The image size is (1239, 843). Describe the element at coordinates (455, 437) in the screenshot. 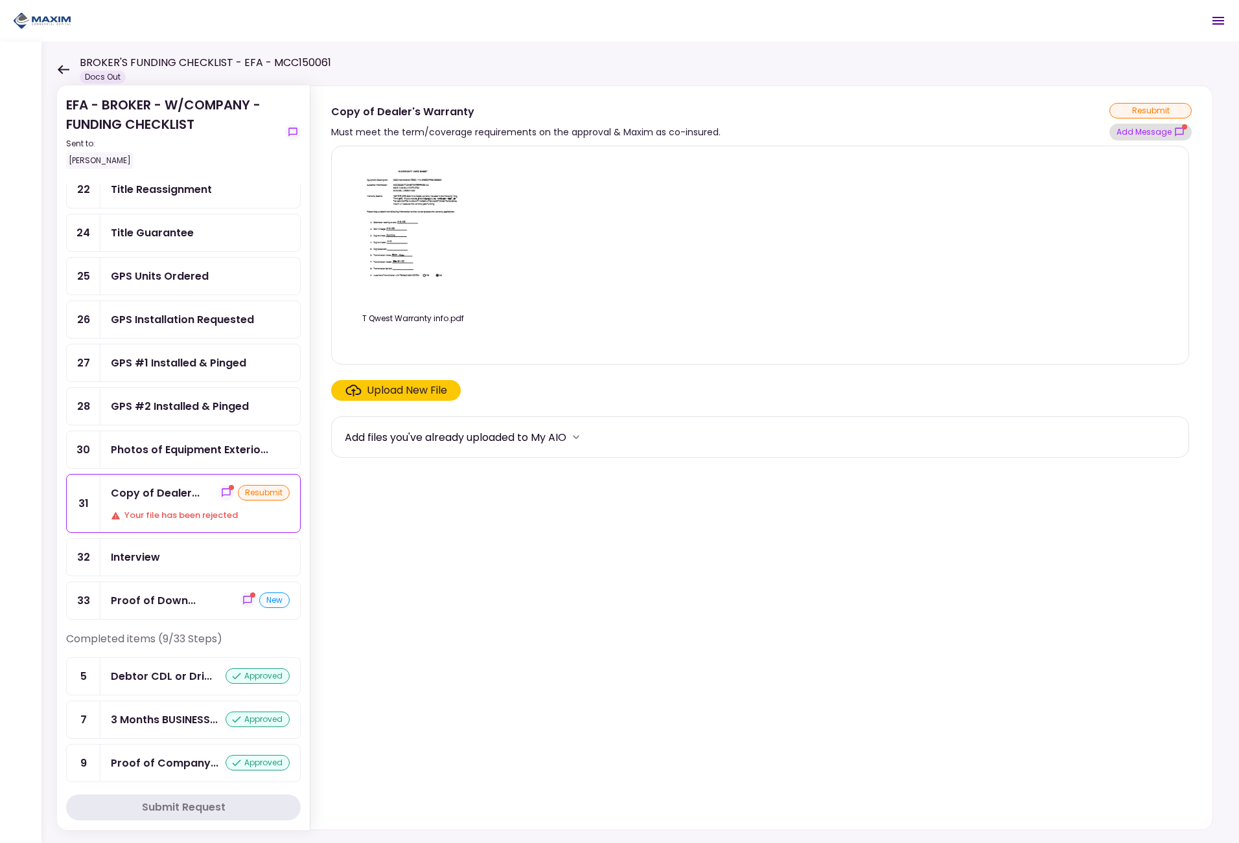

I see `div: Add files you've already uploaded to My AIO` at that location.